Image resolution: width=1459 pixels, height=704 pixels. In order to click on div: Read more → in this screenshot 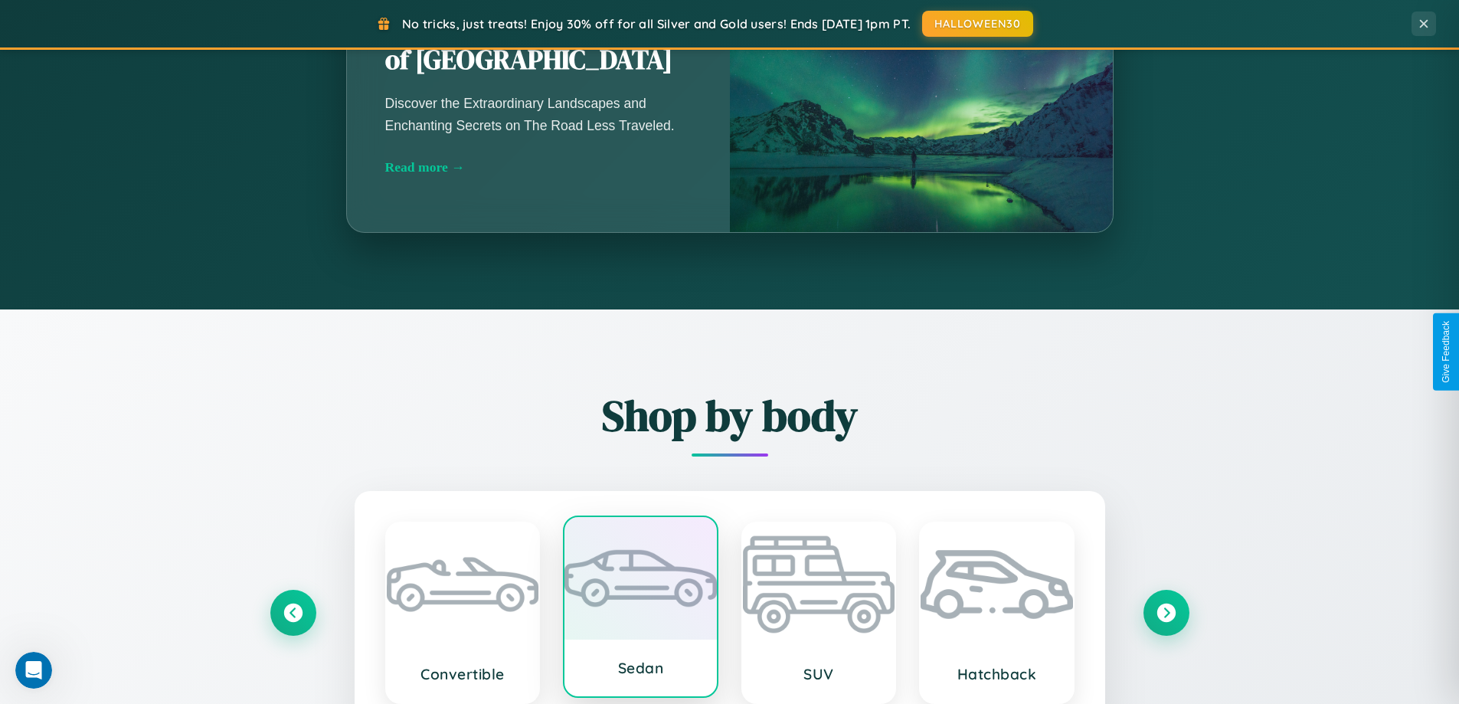, I will do `click(538, 167)`.